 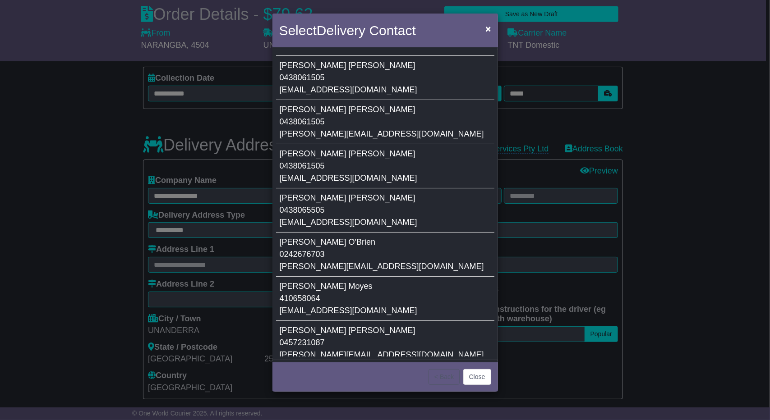 What do you see at coordinates (302, 254) in the screenshot?
I see `span: 0242676703` at bounding box center [302, 254].